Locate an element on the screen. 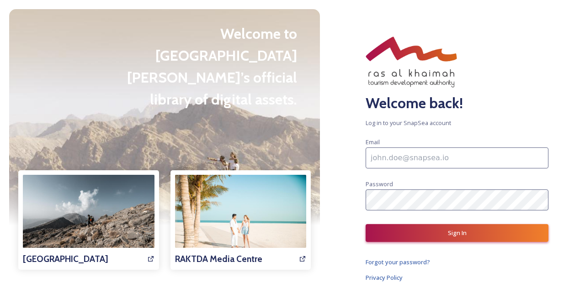  input: john.doe@snapsea.io is located at coordinates (457, 158).